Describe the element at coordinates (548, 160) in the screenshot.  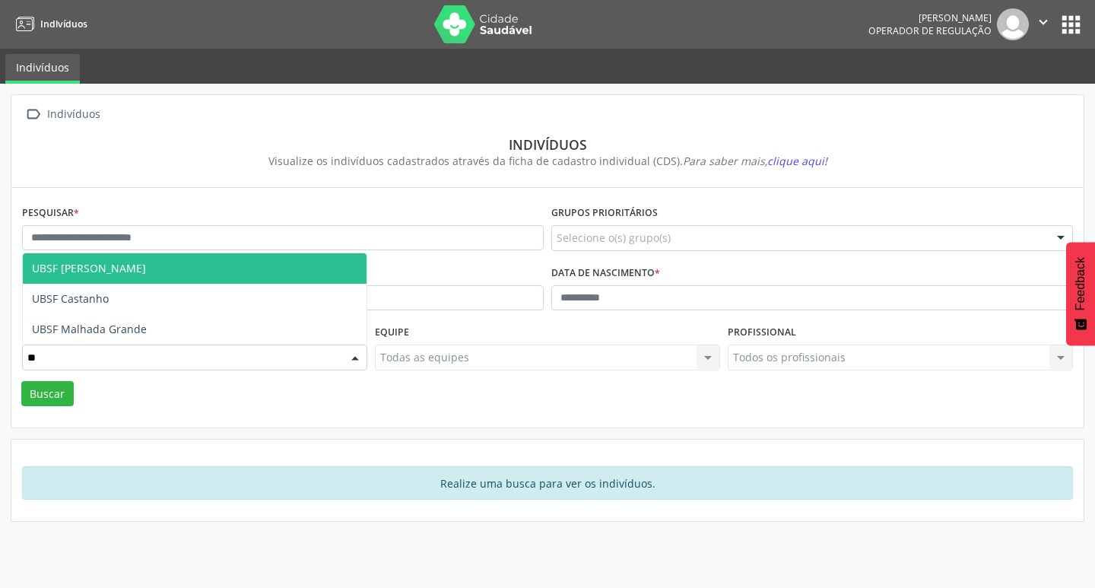
I see `div: Visualize os indivíduos cadastrados através da ficha de cadastro individual (CDS).` at that location.